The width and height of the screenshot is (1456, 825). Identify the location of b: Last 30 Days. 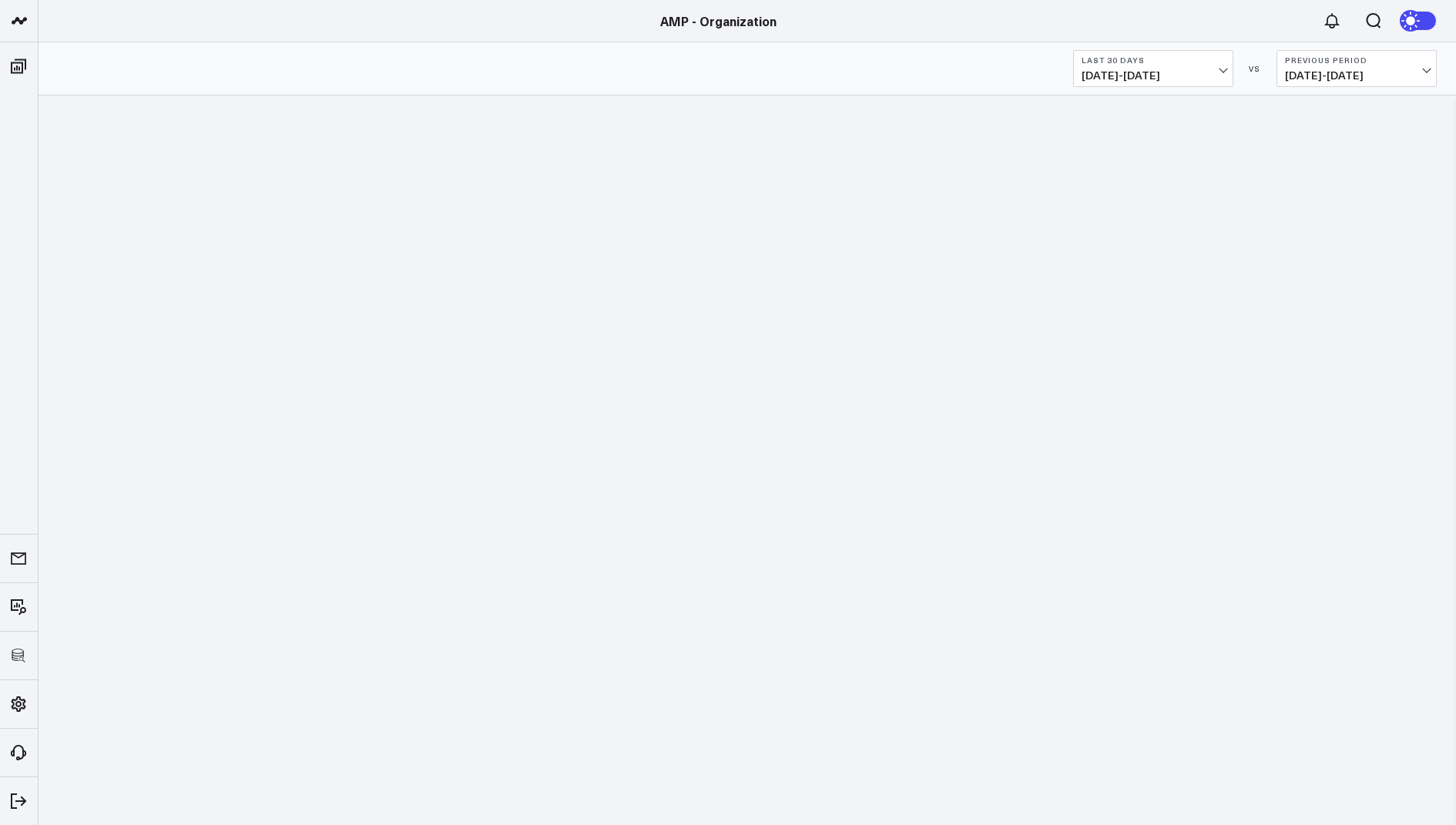
(1153, 60).